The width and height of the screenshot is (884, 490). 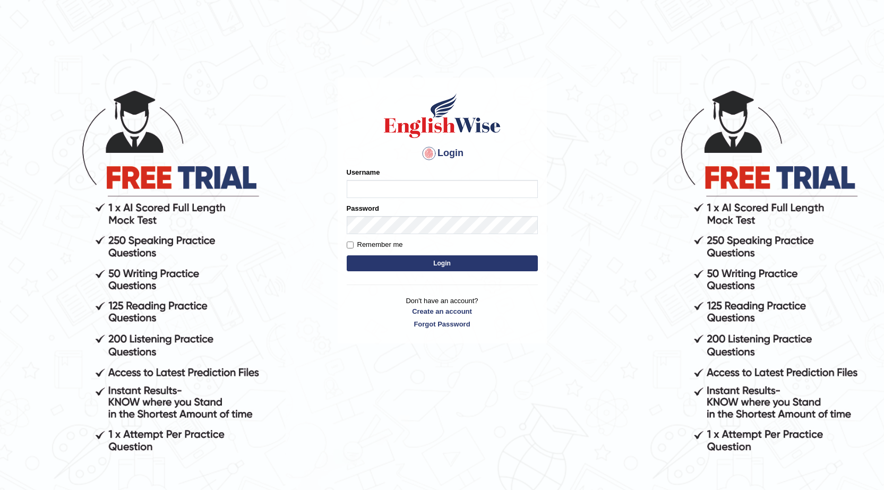 What do you see at coordinates (442, 324) in the screenshot?
I see `a: Forgot Password` at bounding box center [442, 324].